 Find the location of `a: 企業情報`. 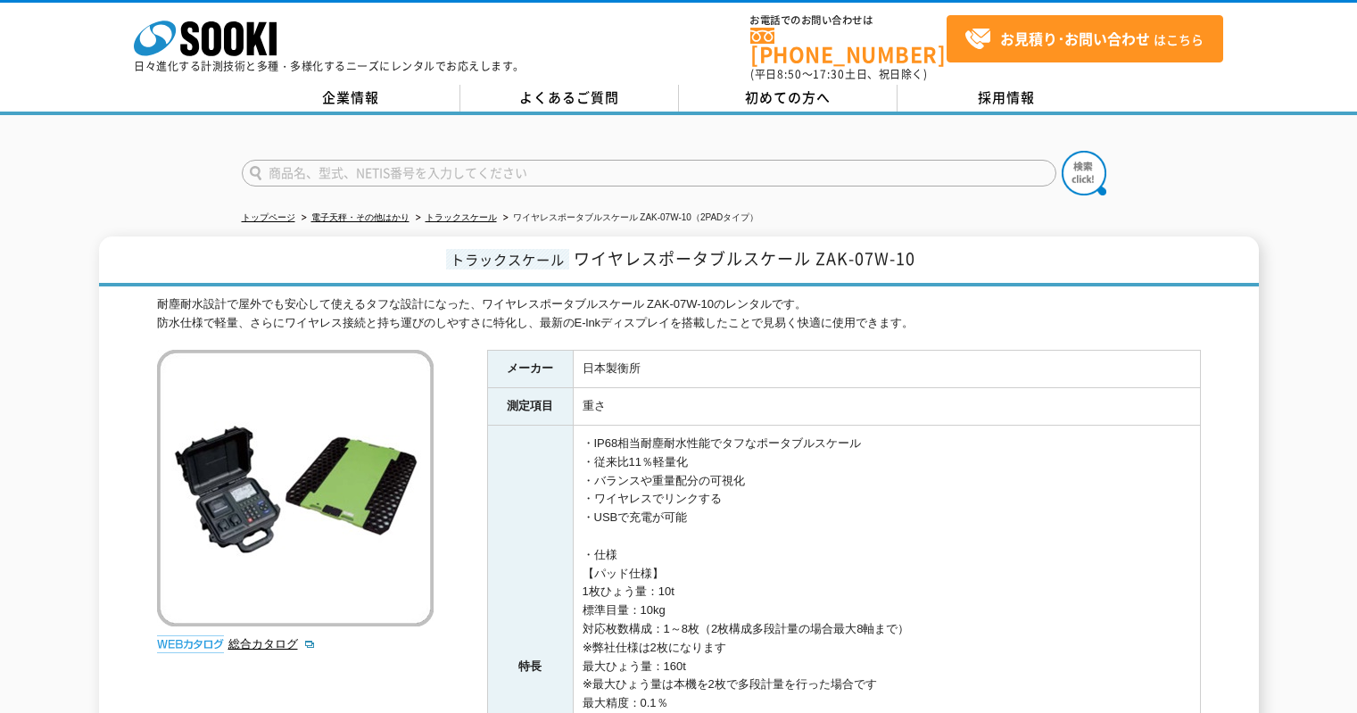

a: 企業情報 is located at coordinates (351, 98).